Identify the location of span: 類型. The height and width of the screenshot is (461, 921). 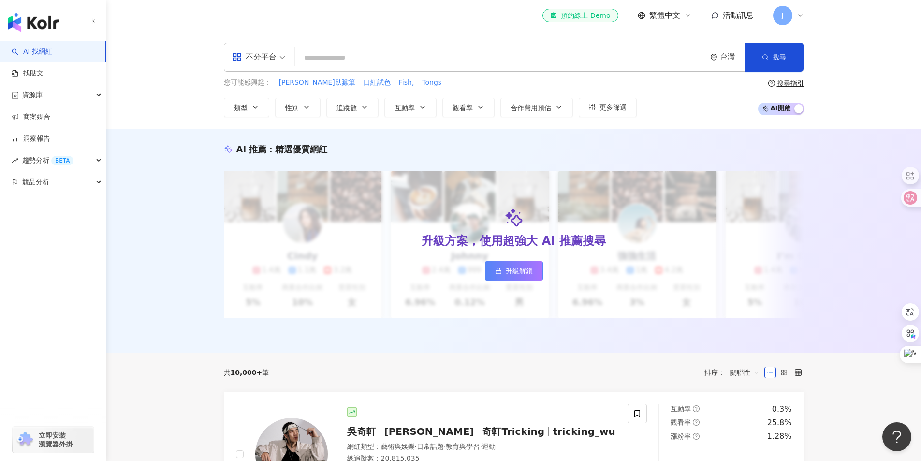
(241, 108).